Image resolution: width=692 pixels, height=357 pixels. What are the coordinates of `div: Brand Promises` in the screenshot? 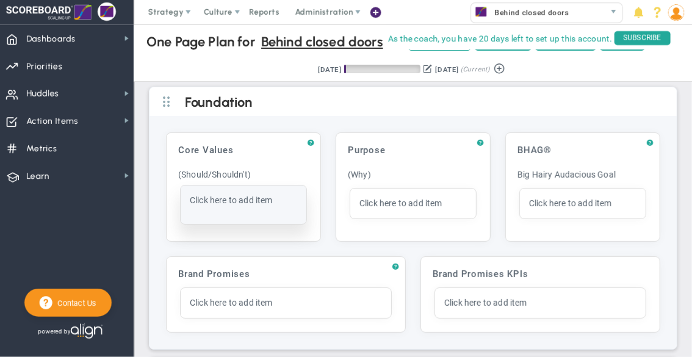 It's located at (285, 274).